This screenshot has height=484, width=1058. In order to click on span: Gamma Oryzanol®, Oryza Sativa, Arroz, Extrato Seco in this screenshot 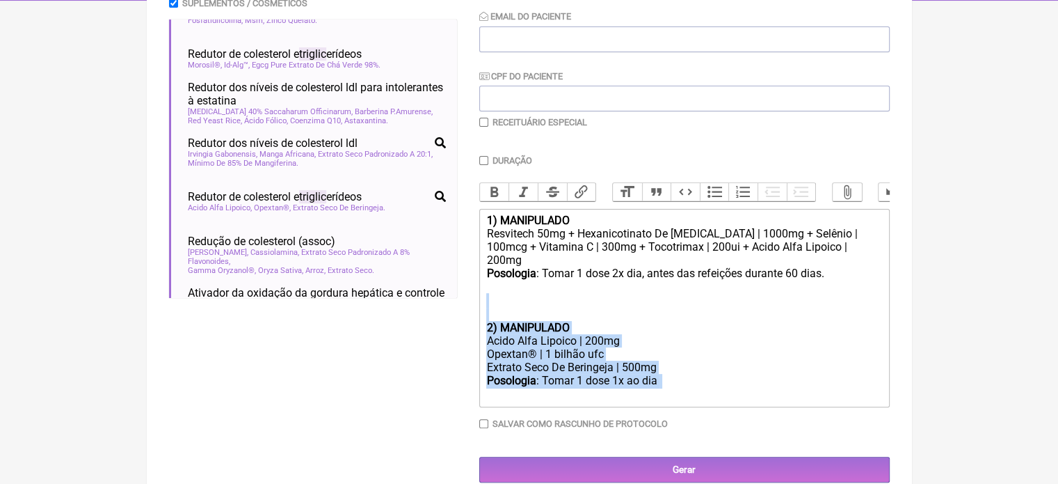, I will do `click(281, 270)`.